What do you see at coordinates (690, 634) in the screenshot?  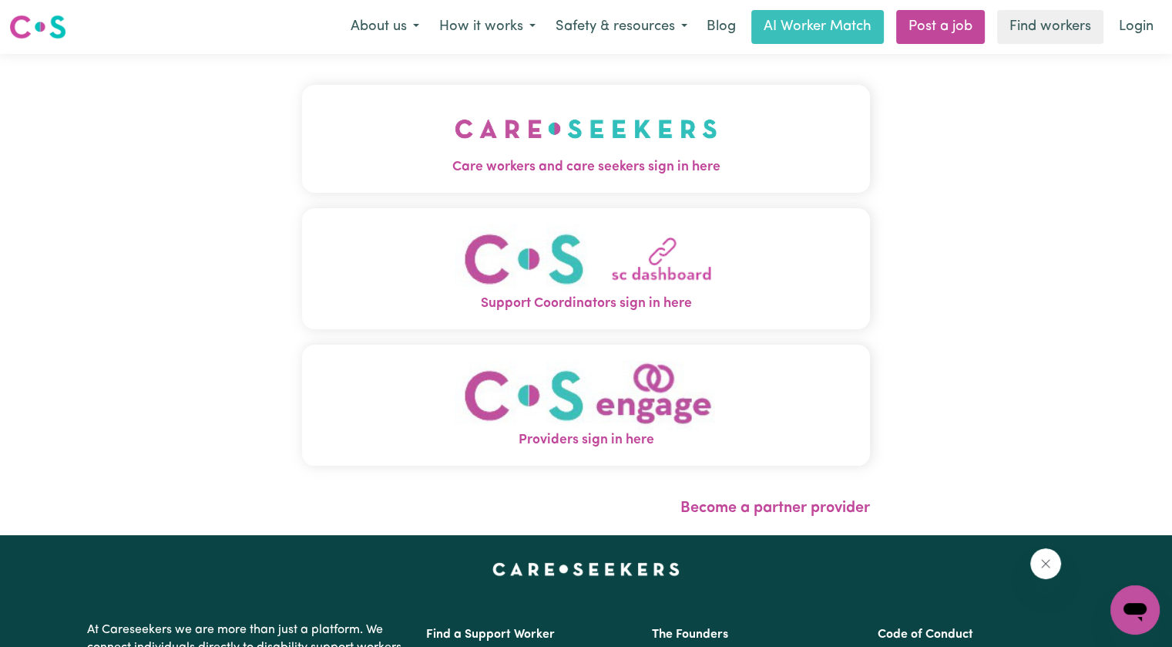 I see `a: The Founders` at bounding box center [690, 634].